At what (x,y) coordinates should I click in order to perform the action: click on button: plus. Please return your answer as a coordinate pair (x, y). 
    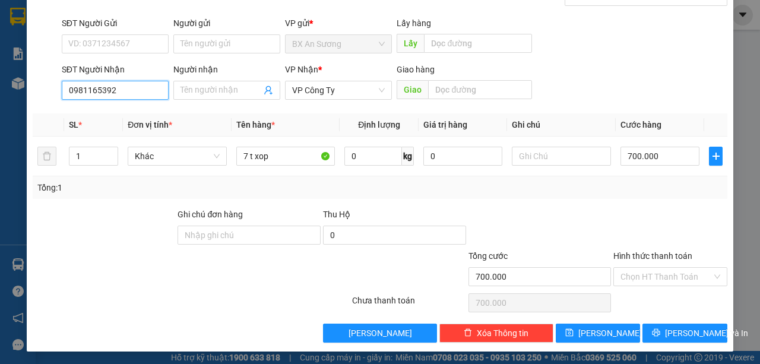
    Looking at the image, I should click on (715, 156).